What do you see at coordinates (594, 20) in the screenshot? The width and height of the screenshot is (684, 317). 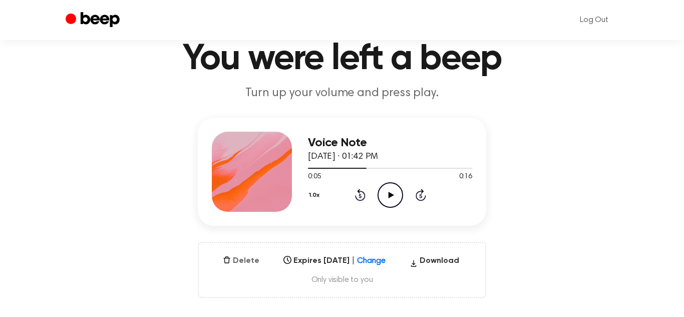 I see `a: Log Out` at bounding box center [594, 20].